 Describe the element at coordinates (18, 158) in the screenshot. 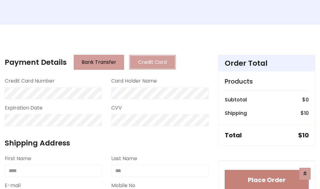

I see `label: First Name` at that location.